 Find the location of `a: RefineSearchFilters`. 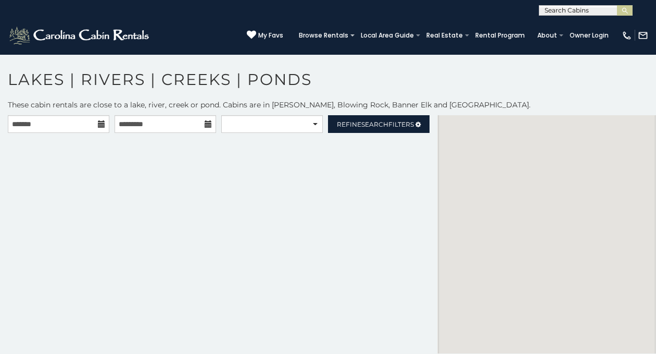

a: RefineSearchFilters is located at coordinates (379, 124).